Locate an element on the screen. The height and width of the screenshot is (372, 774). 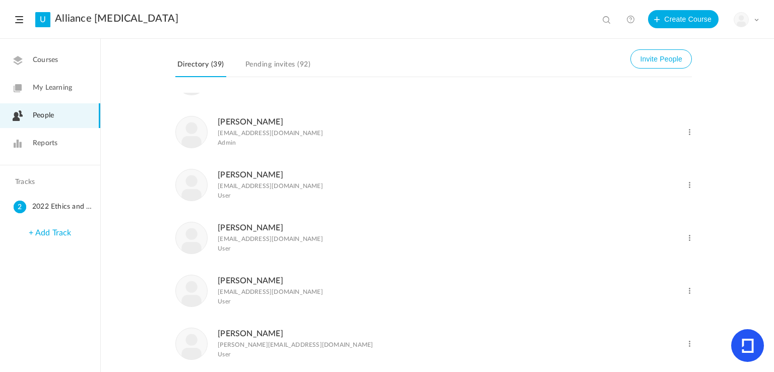
button: Invite People is located at coordinates (661, 59).